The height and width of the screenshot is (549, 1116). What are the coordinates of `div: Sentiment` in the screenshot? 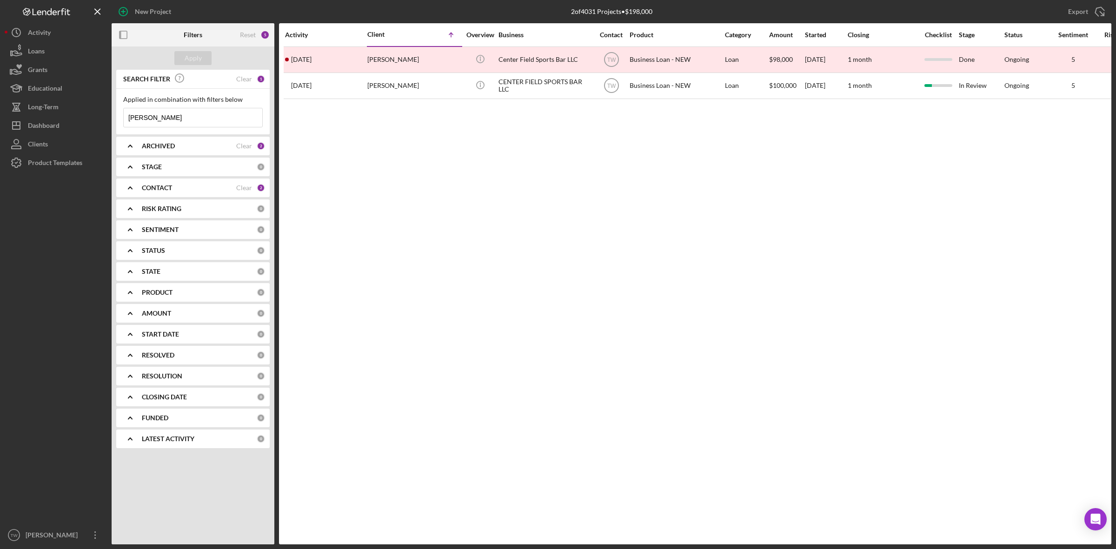 It's located at (1073, 35).